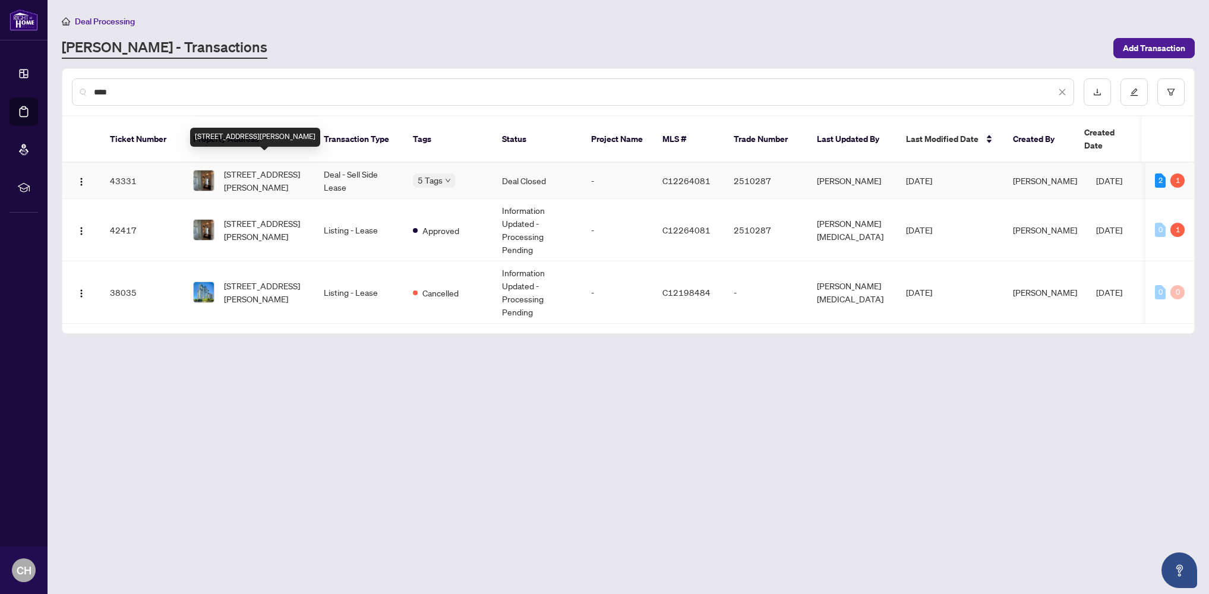  What do you see at coordinates (24, 571) in the screenshot?
I see `span: CH` at bounding box center [24, 571].